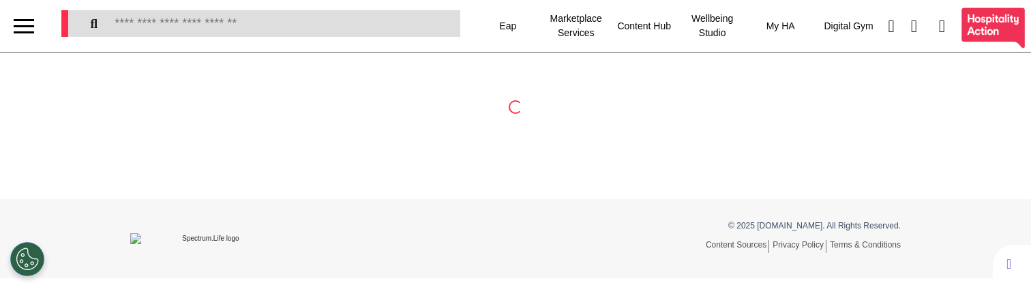 Image resolution: width=1031 pixels, height=283 pixels. Describe the element at coordinates (866, 245) in the screenshot. I see `a: Terms & Conditions` at that location.